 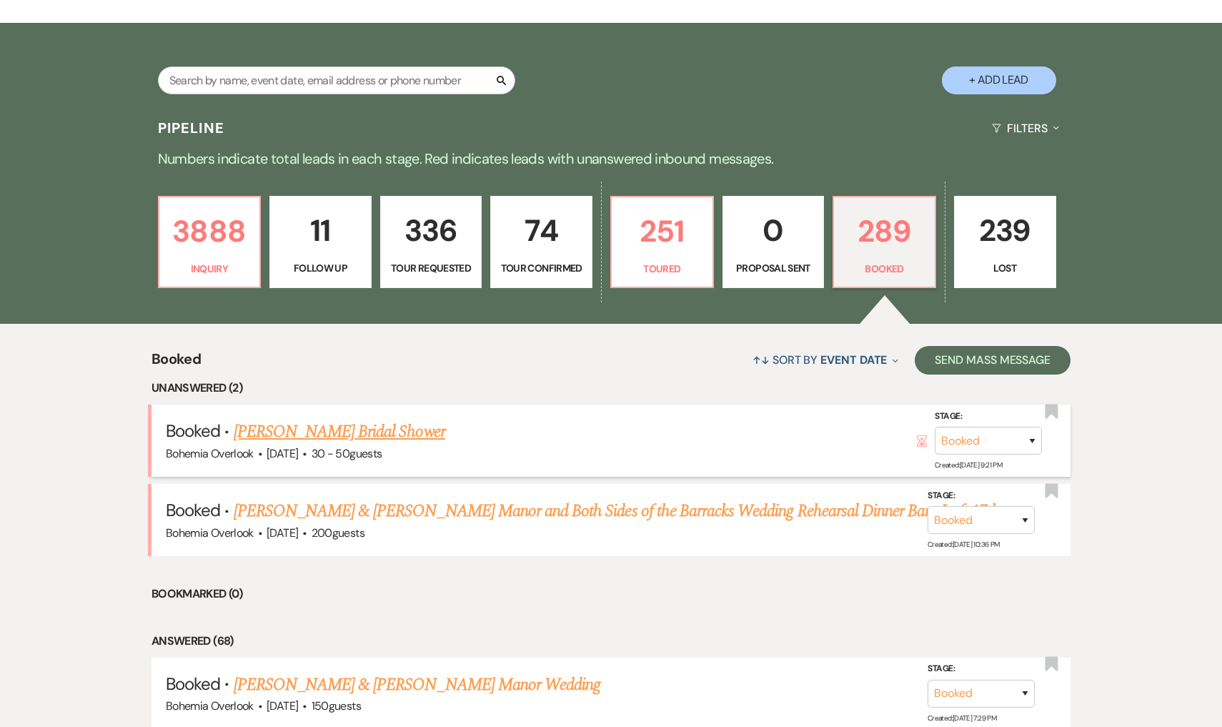 What do you see at coordinates (773, 230) in the screenshot?
I see `p: 0` at bounding box center [773, 230].